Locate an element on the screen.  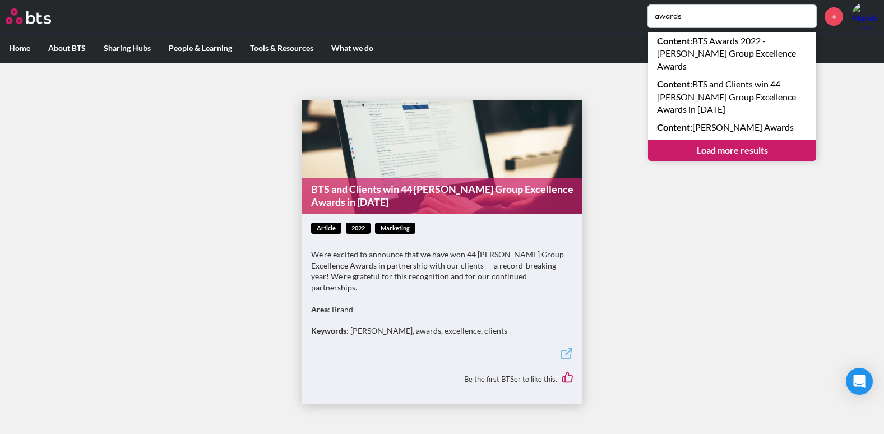
a: Profile is located at coordinates (865, 16).